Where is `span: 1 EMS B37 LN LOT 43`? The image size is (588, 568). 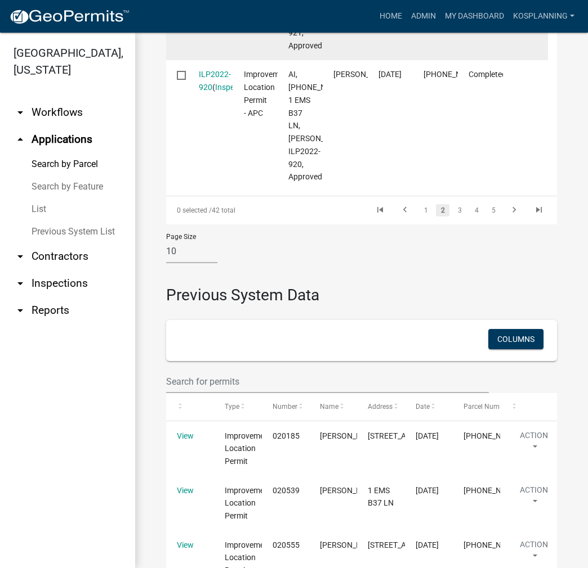
span: 1 EMS B37 LN LOT 43 is located at coordinates (402, 545).